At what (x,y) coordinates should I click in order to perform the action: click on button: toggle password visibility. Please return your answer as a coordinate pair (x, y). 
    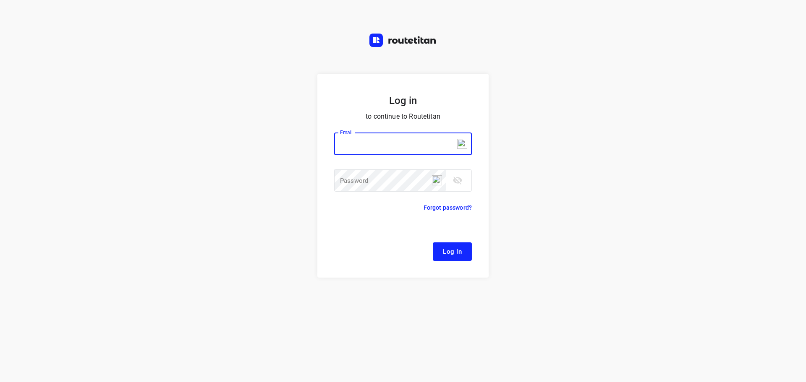
    Looking at the image, I should click on (458, 181).